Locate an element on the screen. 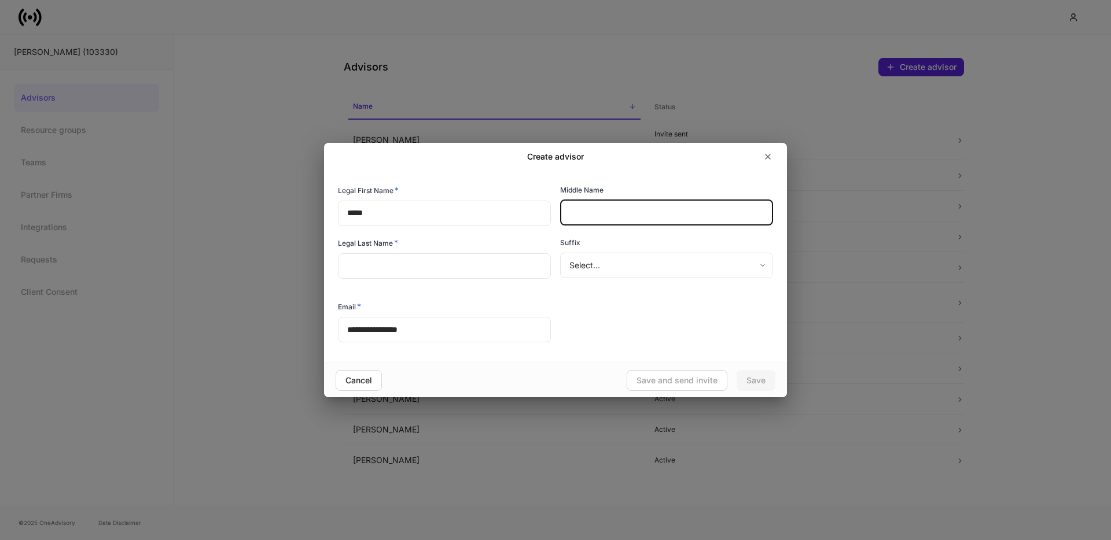  h6: Legal Last Name is located at coordinates (368, 243).